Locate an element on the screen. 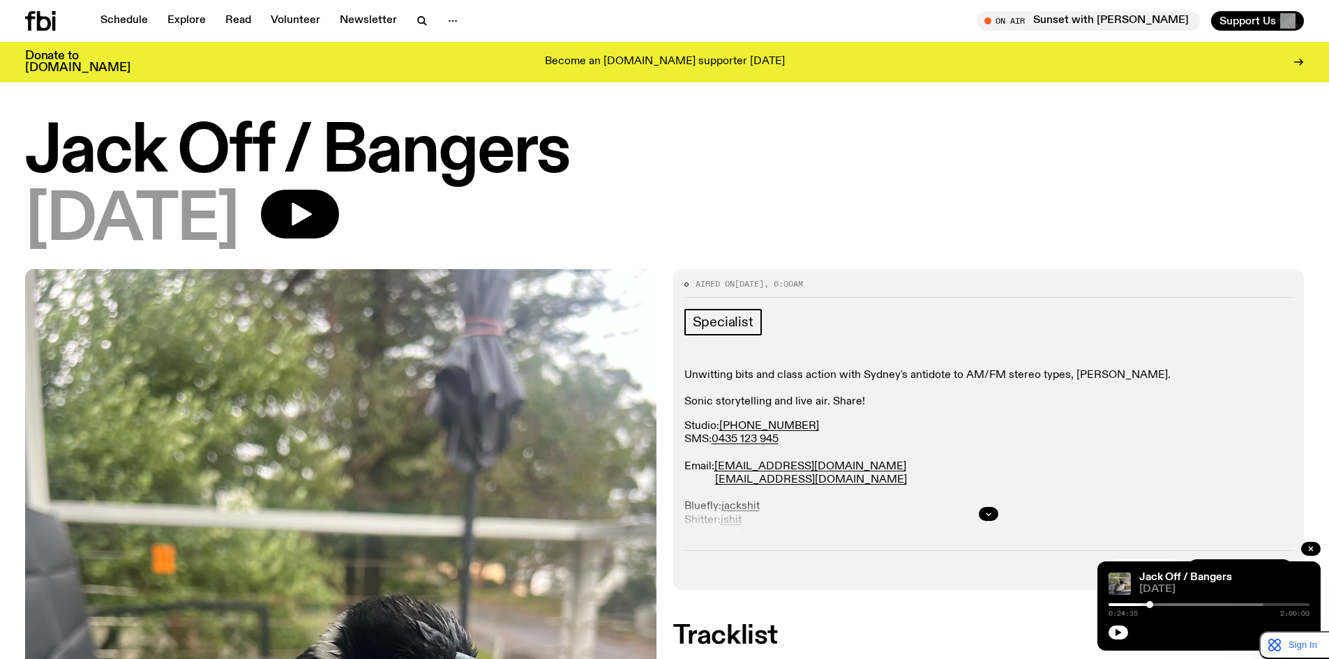  span: 0:24:35 is located at coordinates (1123, 614).